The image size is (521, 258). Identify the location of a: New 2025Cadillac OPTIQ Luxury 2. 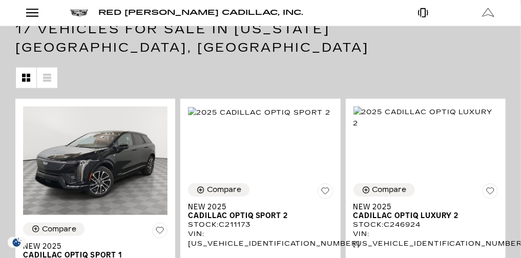
(425, 211).